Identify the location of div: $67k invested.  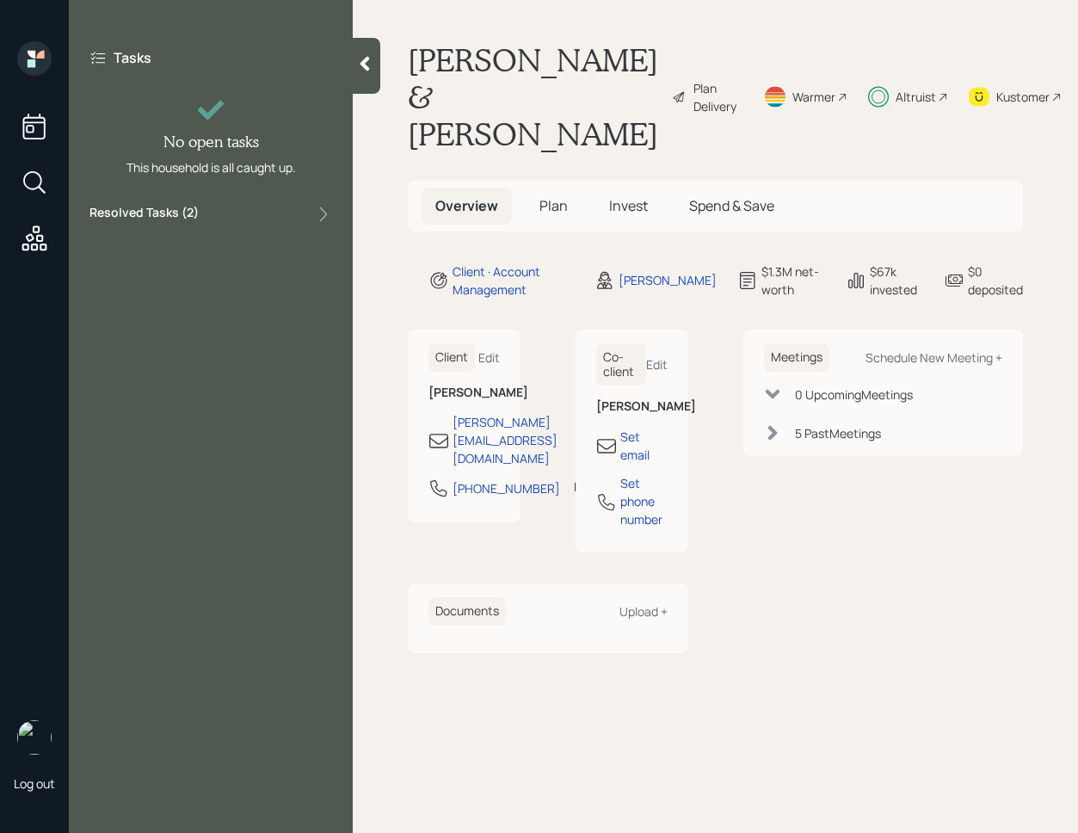
(896, 280).